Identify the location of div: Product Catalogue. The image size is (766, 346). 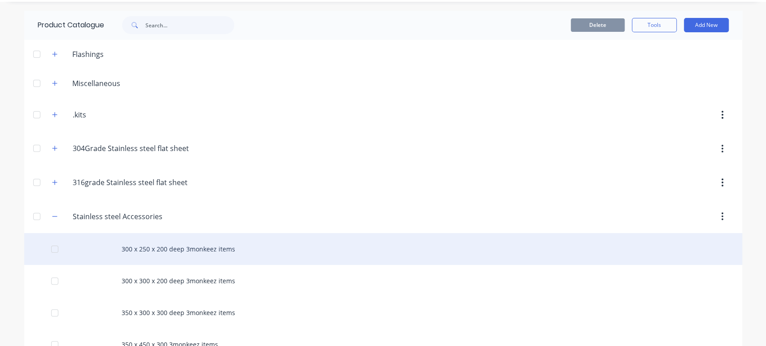
(64, 25).